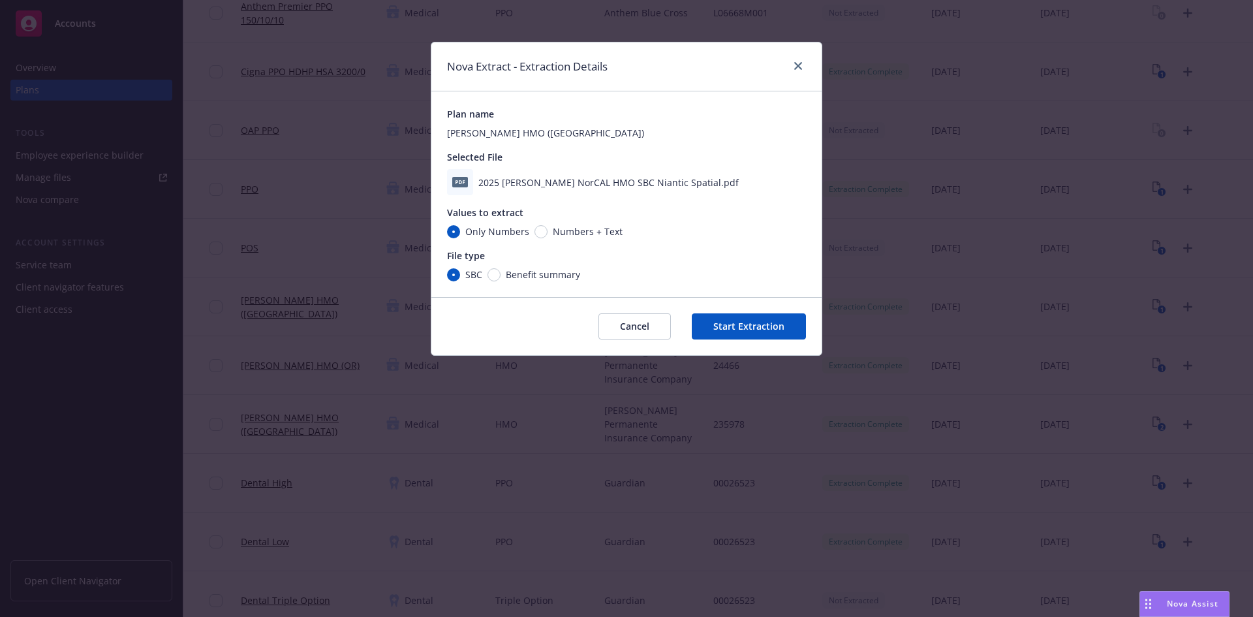 The image size is (1253, 617). Describe the element at coordinates (1148, 604) in the screenshot. I see `div: Drag to move` at that location.